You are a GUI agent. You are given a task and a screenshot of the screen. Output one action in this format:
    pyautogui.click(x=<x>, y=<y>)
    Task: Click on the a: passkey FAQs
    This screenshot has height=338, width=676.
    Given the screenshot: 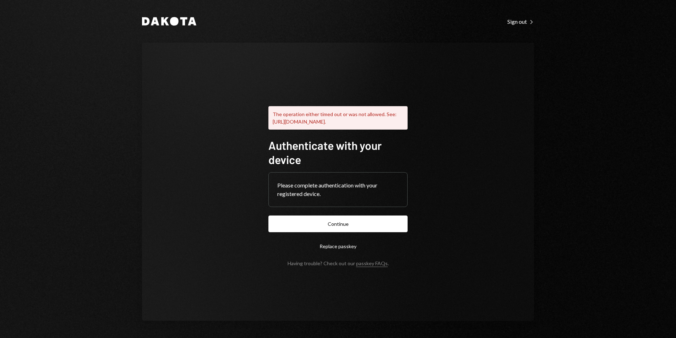 What is the action you would take?
    pyautogui.click(x=372, y=263)
    